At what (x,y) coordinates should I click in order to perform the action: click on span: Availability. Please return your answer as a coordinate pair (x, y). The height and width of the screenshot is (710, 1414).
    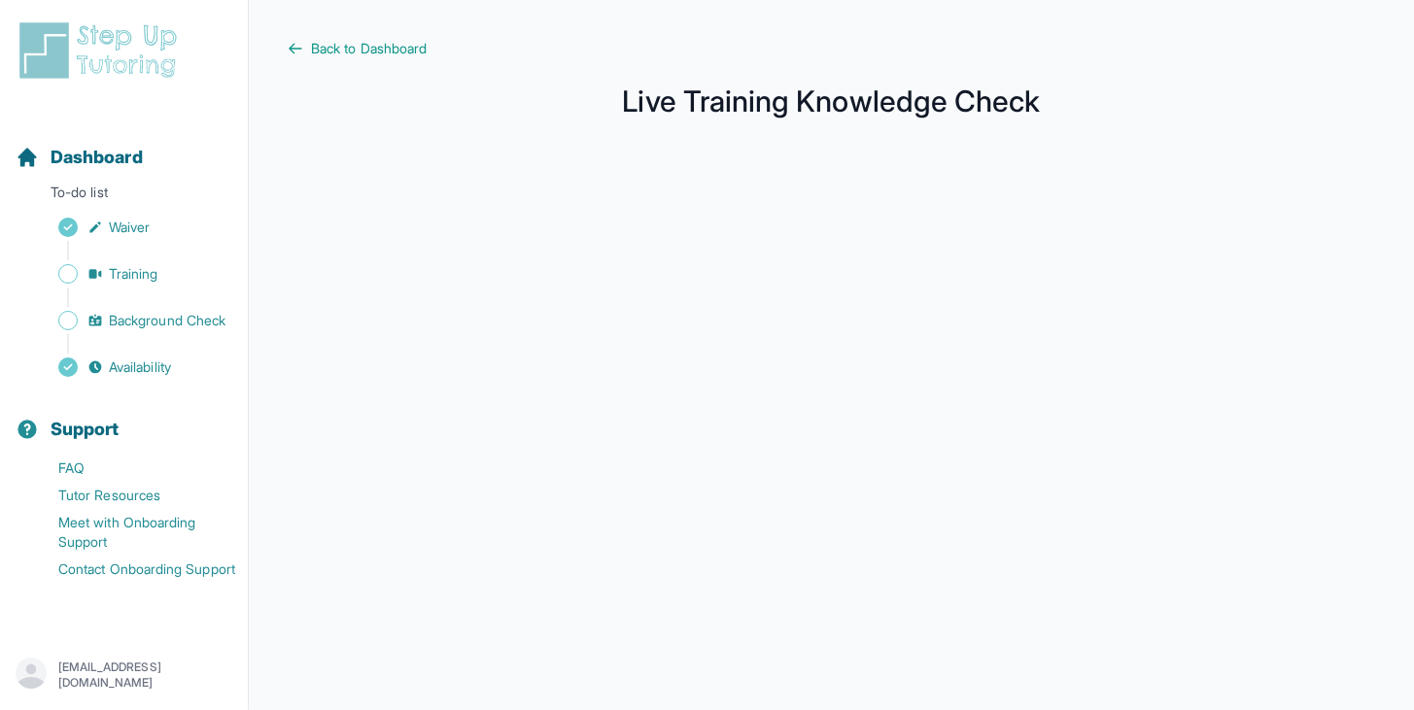
    Looking at the image, I should click on (140, 367).